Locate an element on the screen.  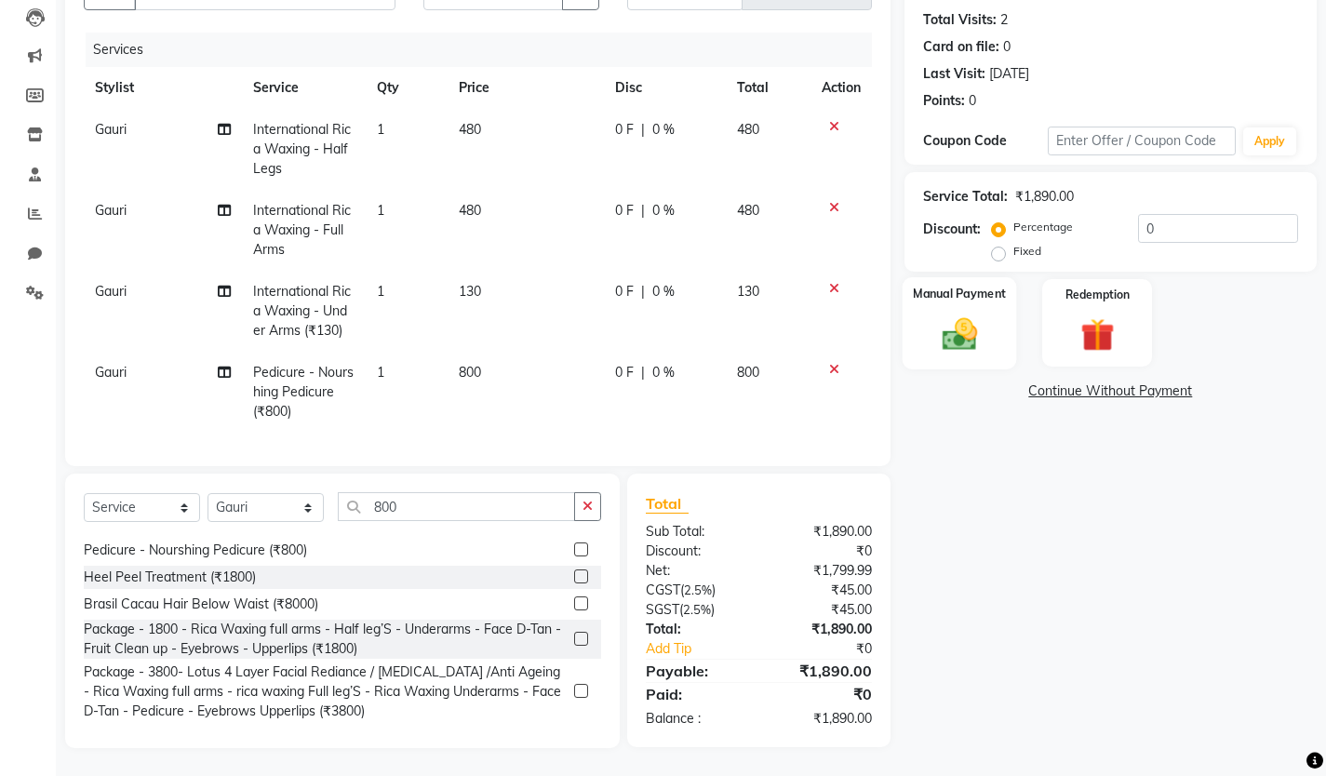
span: CGST is located at coordinates (663, 590).